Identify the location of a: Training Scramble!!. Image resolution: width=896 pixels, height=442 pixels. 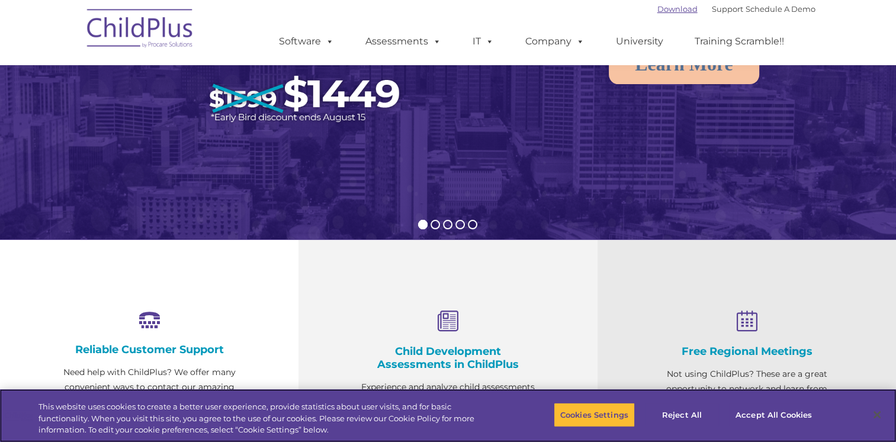
(739, 41).